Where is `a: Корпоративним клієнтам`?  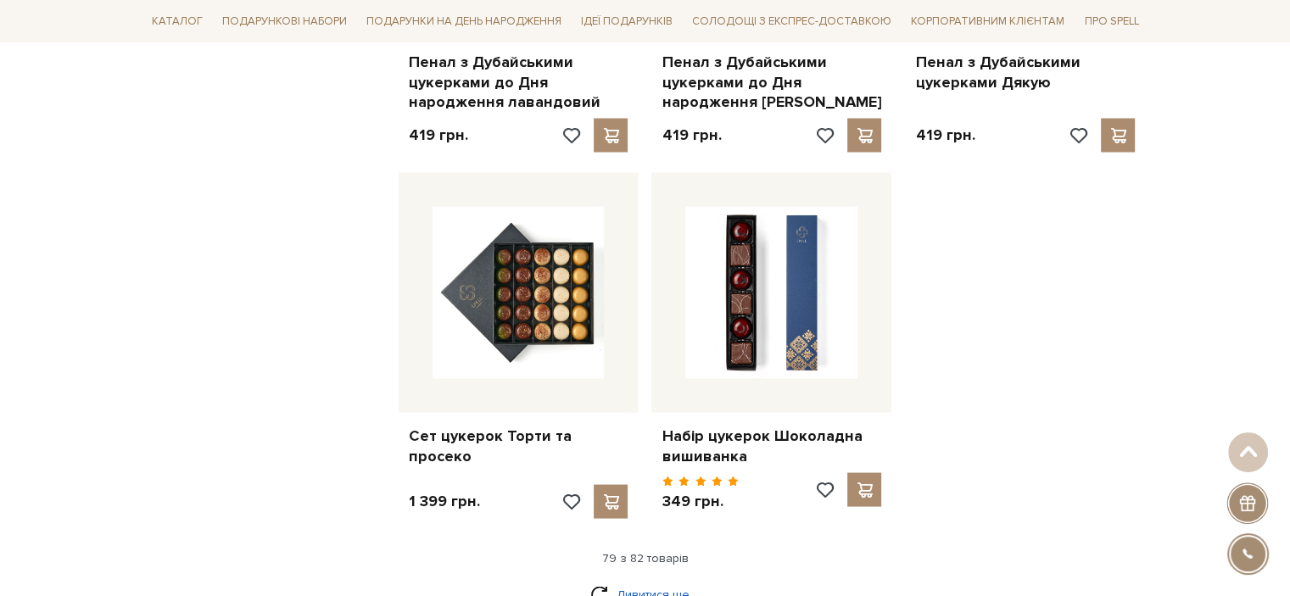 a: Корпоративним клієнтам is located at coordinates (987, 21).